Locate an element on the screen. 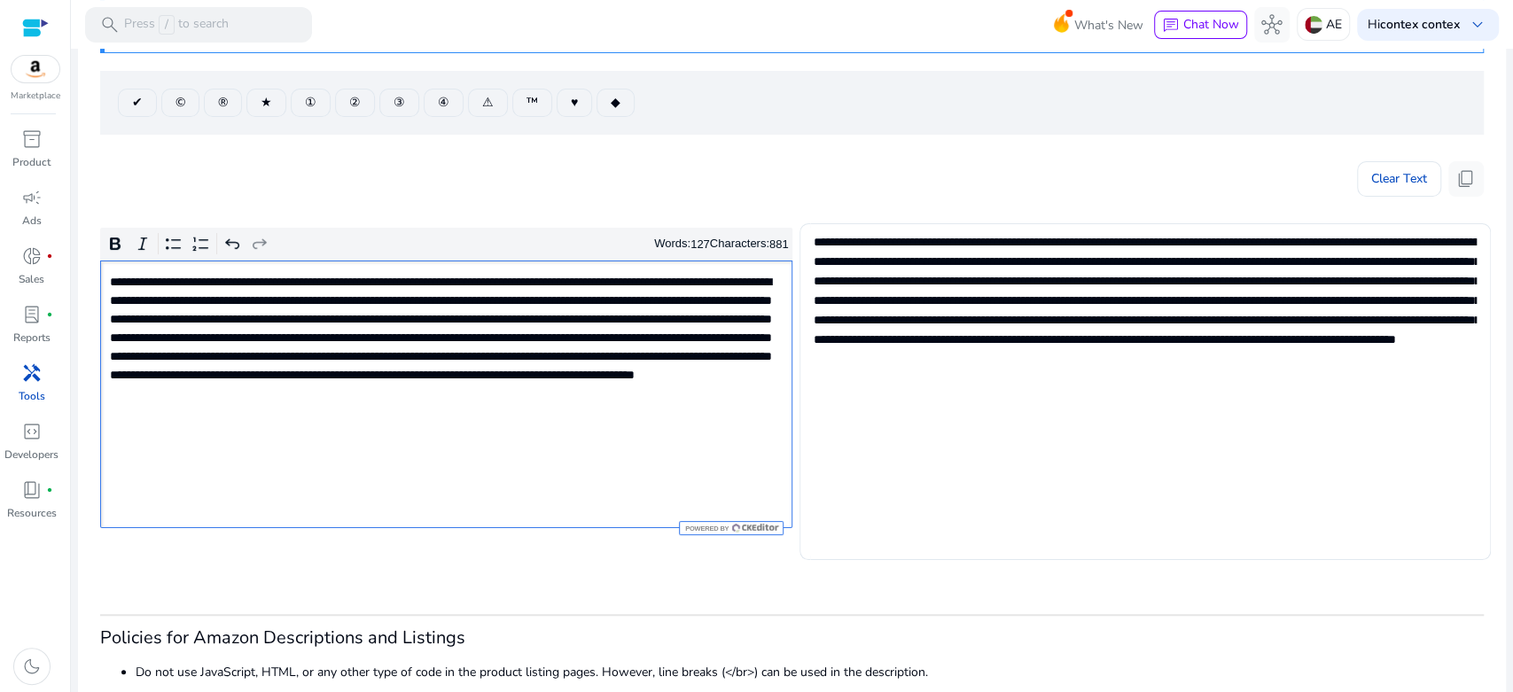  span: Chat Now is located at coordinates (1211, 24).